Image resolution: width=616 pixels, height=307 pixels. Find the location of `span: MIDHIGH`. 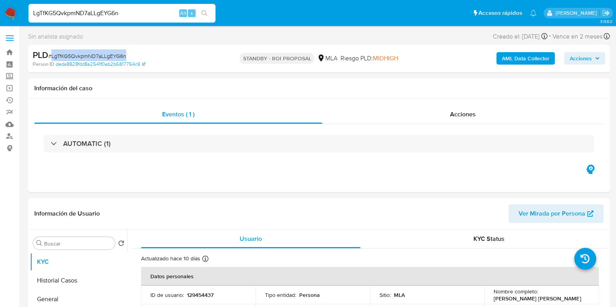

span: MIDHIGH is located at coordinates (385, 58).